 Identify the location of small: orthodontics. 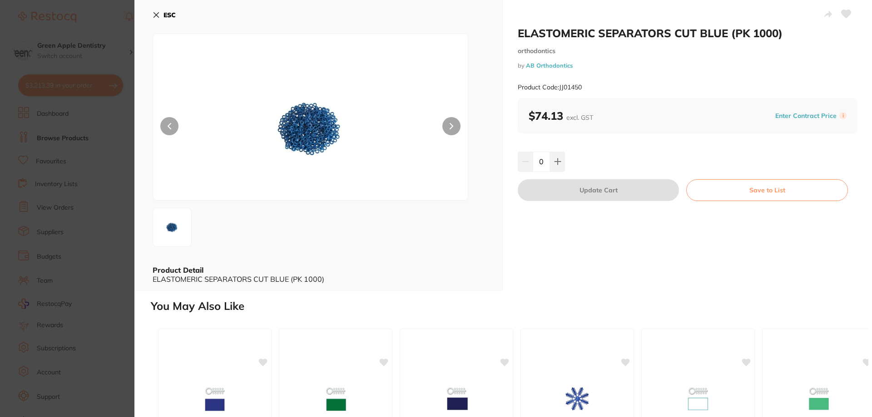
(688, 51).